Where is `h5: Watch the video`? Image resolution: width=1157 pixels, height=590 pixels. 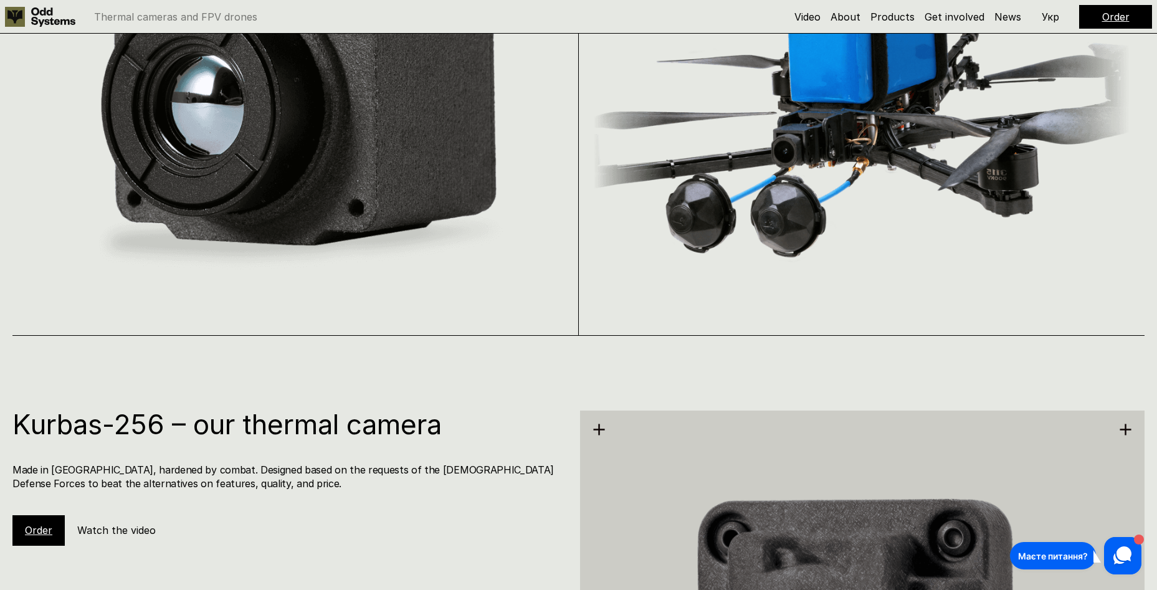
h5: Watch the video is located at coordinates (116, 530).